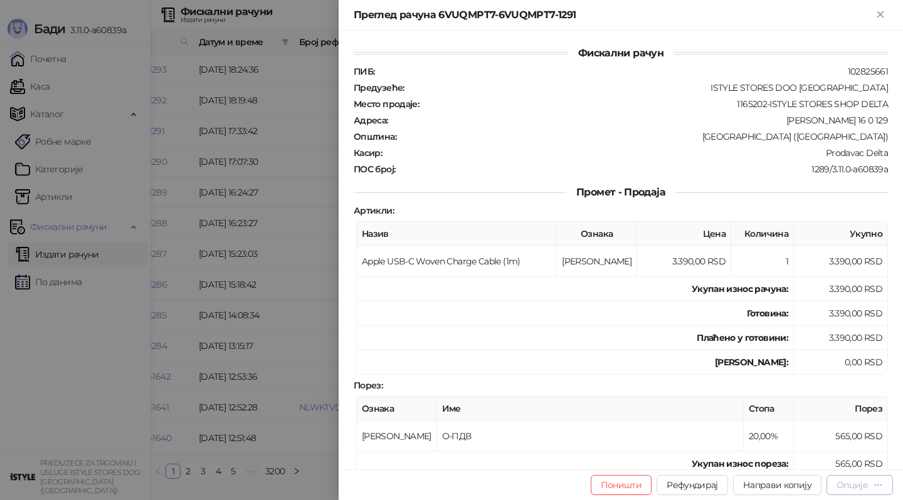 The image size is (903, 500). I want to click on div: Преглед рачуна 6VUQMPT7-6VUQMPT7-1291, so click(613, 15).